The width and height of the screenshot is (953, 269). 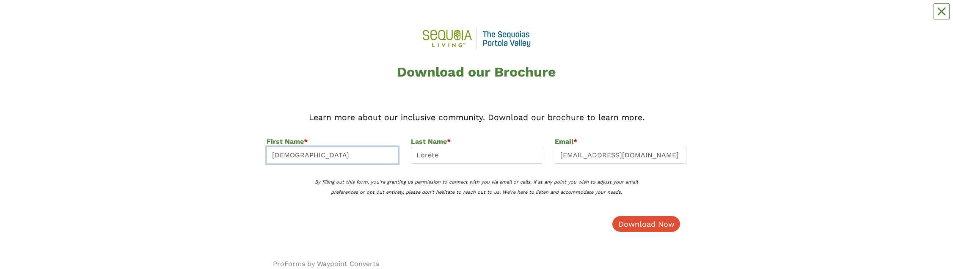 I want to click on i: By filling out this form, you're granting us permission to connect with you via email or calls. I..., so click(x=476, y=187).